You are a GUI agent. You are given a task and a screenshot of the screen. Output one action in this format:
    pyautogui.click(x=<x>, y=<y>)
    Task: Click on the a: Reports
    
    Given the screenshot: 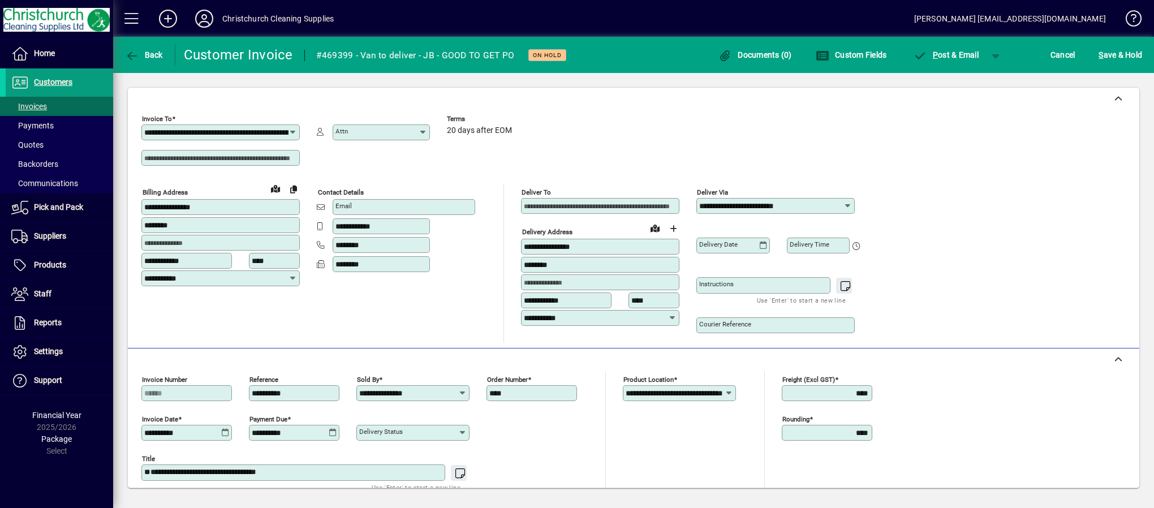 What is the action you would take?
    pyautogui.click(x=59, y=323)
    